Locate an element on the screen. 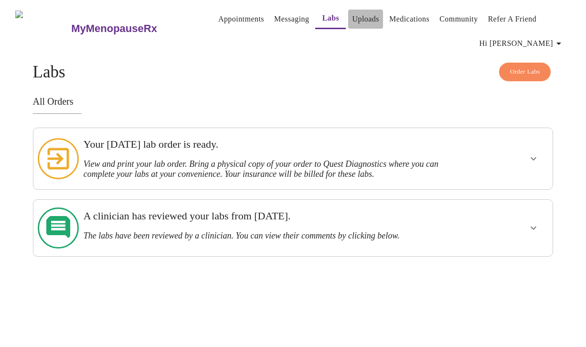 The width and height of the screenshot is (586, 347). a: MyMenopauseRx is located at coordinates (133, 29).